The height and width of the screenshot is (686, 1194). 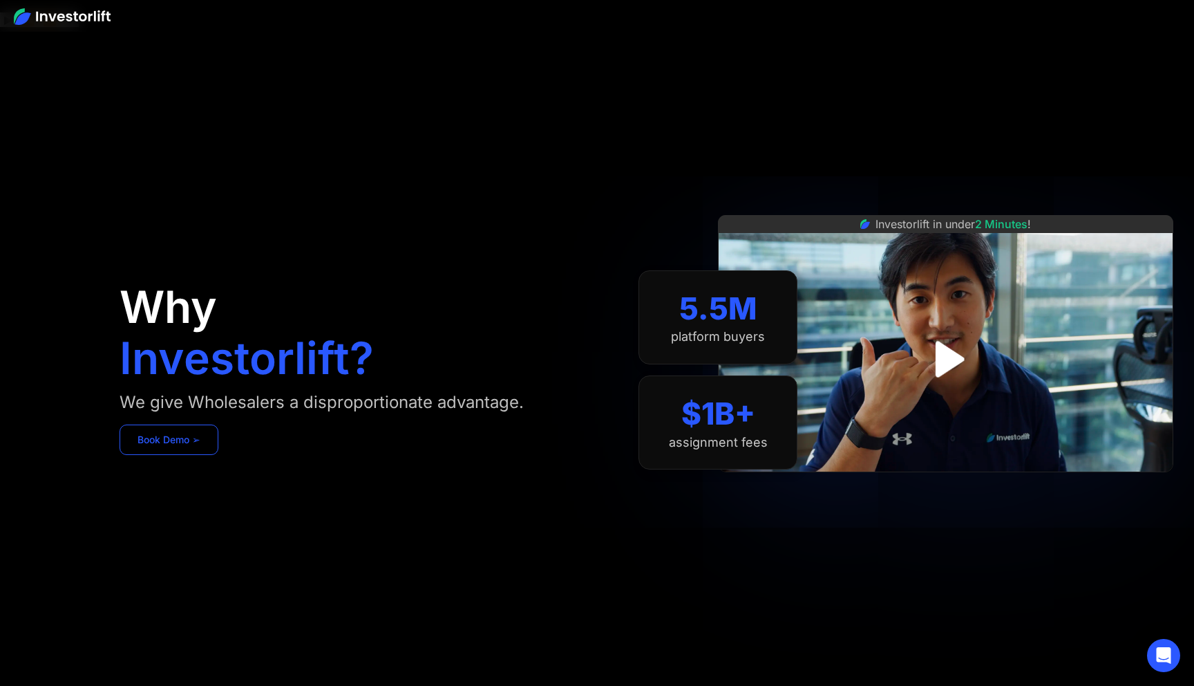 What do you see at coordinates (247, 358) in the screenshot?
I see `h1: Investorlift?` at bounding box center [247, 358].